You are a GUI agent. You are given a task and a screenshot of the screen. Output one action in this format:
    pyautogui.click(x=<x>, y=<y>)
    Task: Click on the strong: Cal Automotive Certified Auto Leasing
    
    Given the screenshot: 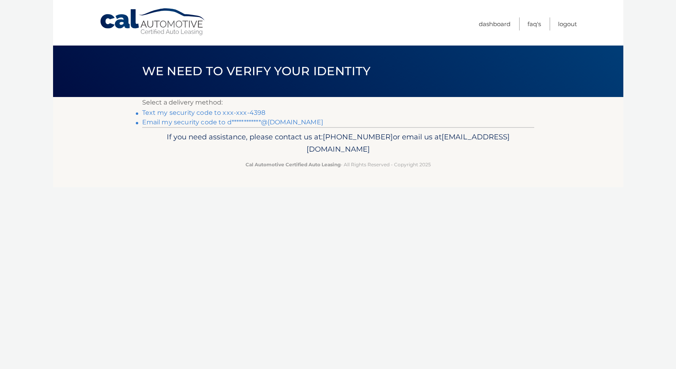 What is the action you would take?
    pyautogui.click(x=293, y=164)
    